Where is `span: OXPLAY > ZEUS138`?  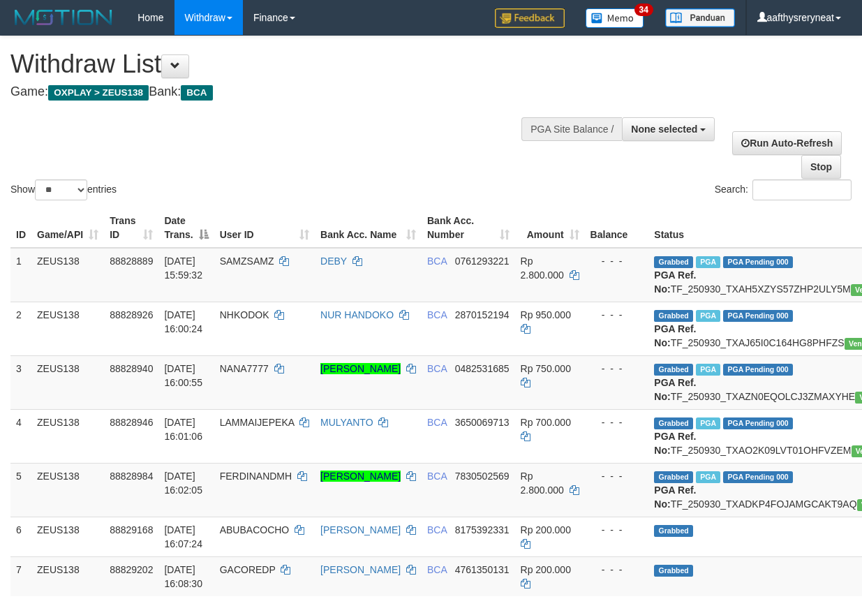
span: OXPLAY > ZEUS138 is located at coordinates (98, 93).